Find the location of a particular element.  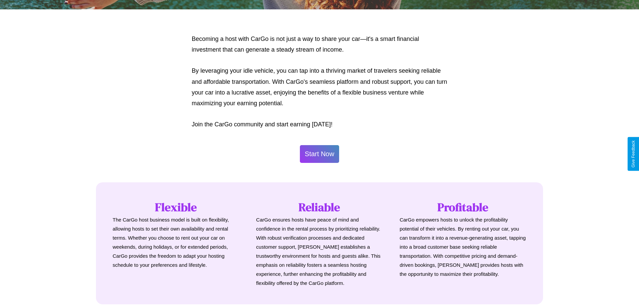

p: Becoming a host with CarGo is not just a way to share your car—it's a smart financial investment ... is located at coordinates (320, 44).